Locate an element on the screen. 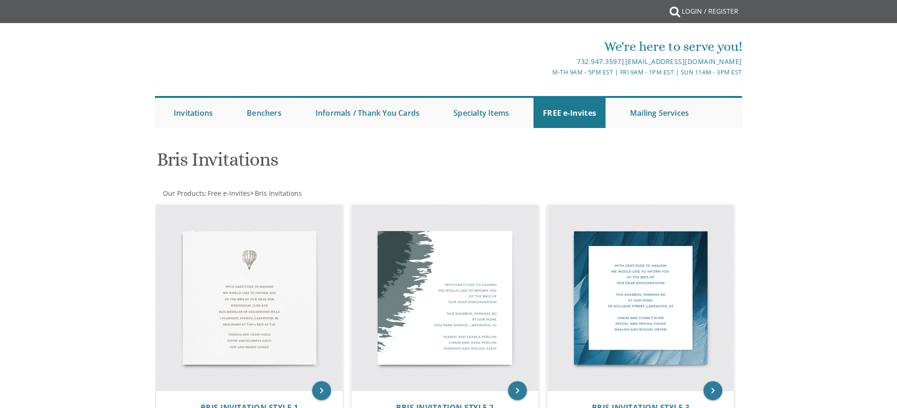 This screenshot has height=408, width=897. span: Bris Invitations is located at coordinates (278, 193).